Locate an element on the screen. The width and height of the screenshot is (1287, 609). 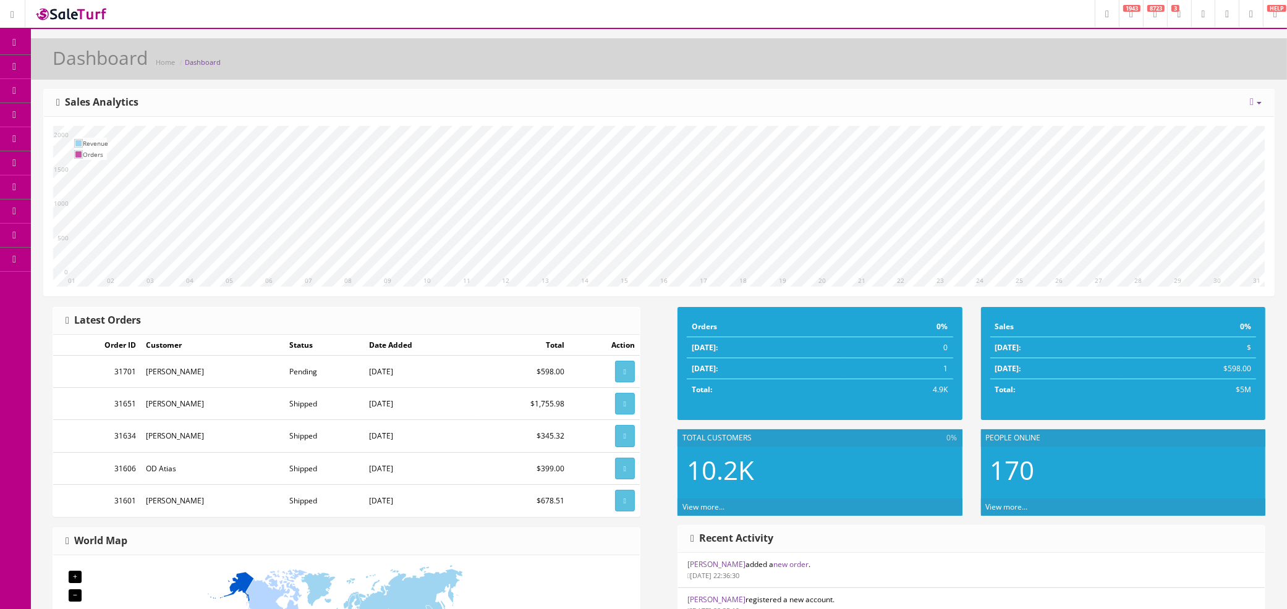
td: Sales is located at coordinates (1055, 327).